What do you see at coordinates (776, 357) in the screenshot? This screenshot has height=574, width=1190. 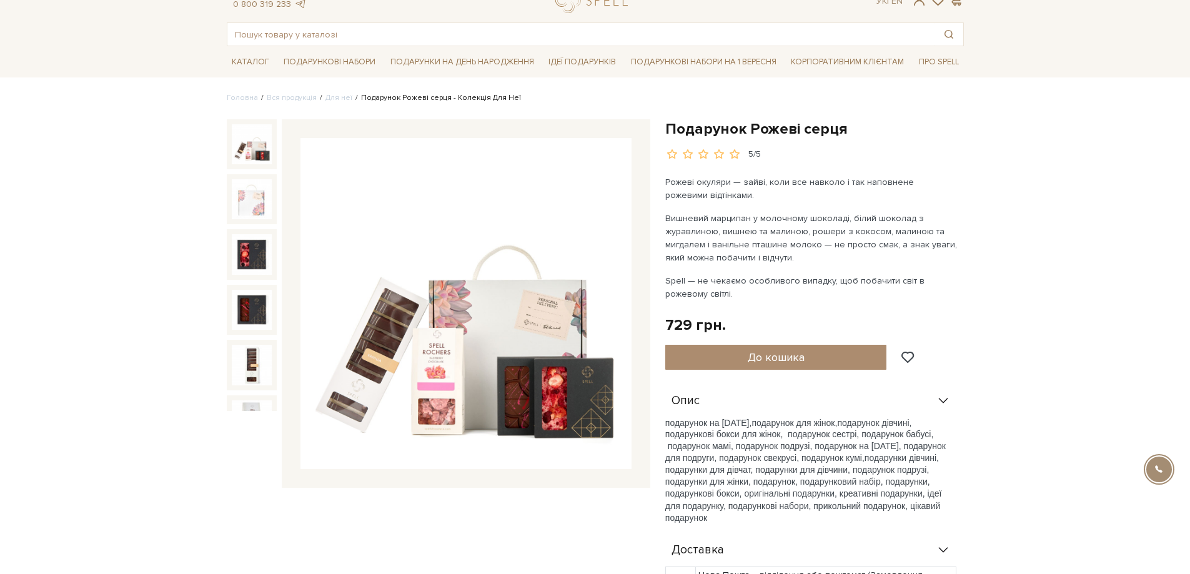 I see `span: До кошика` at bounding box center [776, 357].